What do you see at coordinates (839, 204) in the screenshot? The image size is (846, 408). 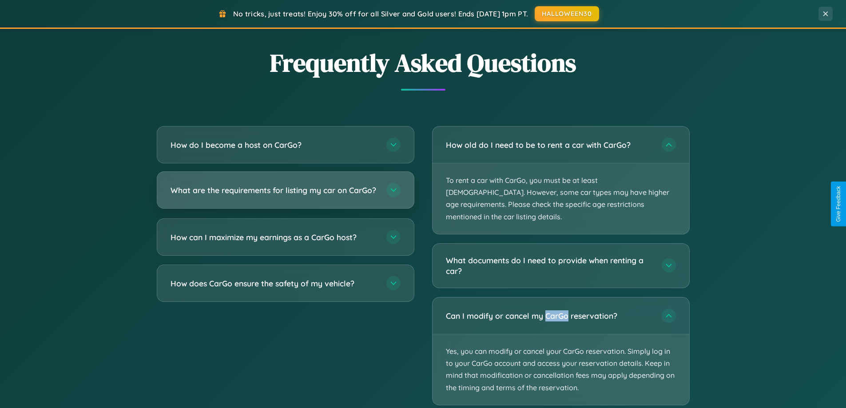 I see `div: Give Feedback` at bounding box center [839, 204].